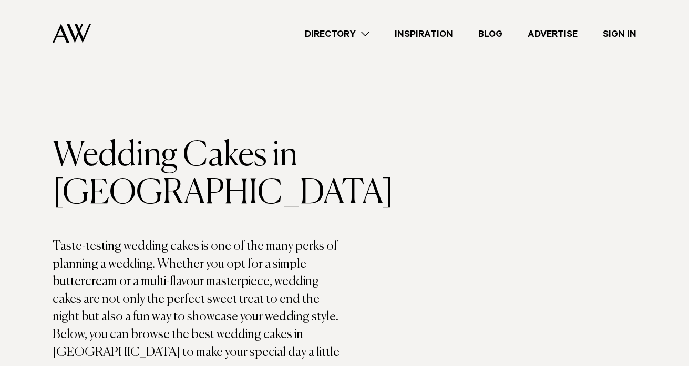 This screenshot has height=366, width=689. What do you see at coordinates (337, 34) in the screenshot?
I see `a: Directory` at bounding box center [337, 34].